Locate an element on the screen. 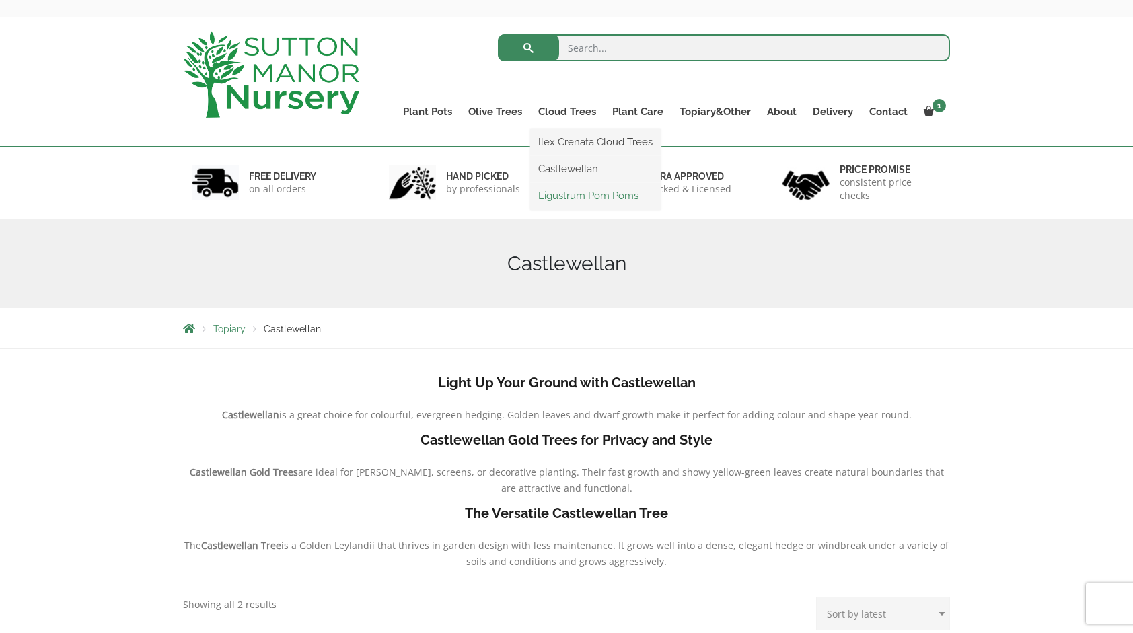 Image resolution: width=1133 pixels, height=633 pixels. img: 1.jpg is located at coordinates (215, 182).